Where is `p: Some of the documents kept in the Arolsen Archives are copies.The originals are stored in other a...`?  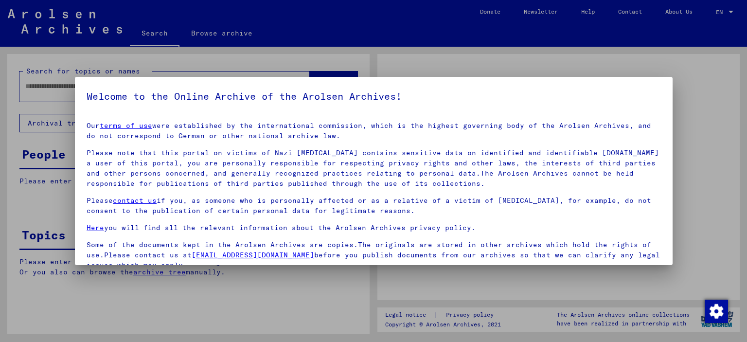 p: Some of the documents kept in the Arolsen Archives are copies.The originals are stored in other a... is located at coordinates (373, 255).